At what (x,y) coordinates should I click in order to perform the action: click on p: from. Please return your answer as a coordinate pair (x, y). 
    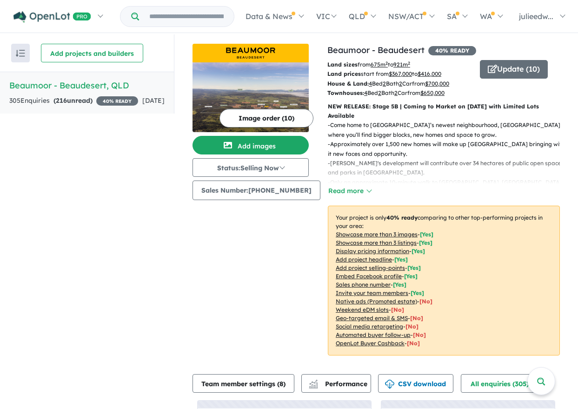
    Looking at the image, I should click on (400, 65).